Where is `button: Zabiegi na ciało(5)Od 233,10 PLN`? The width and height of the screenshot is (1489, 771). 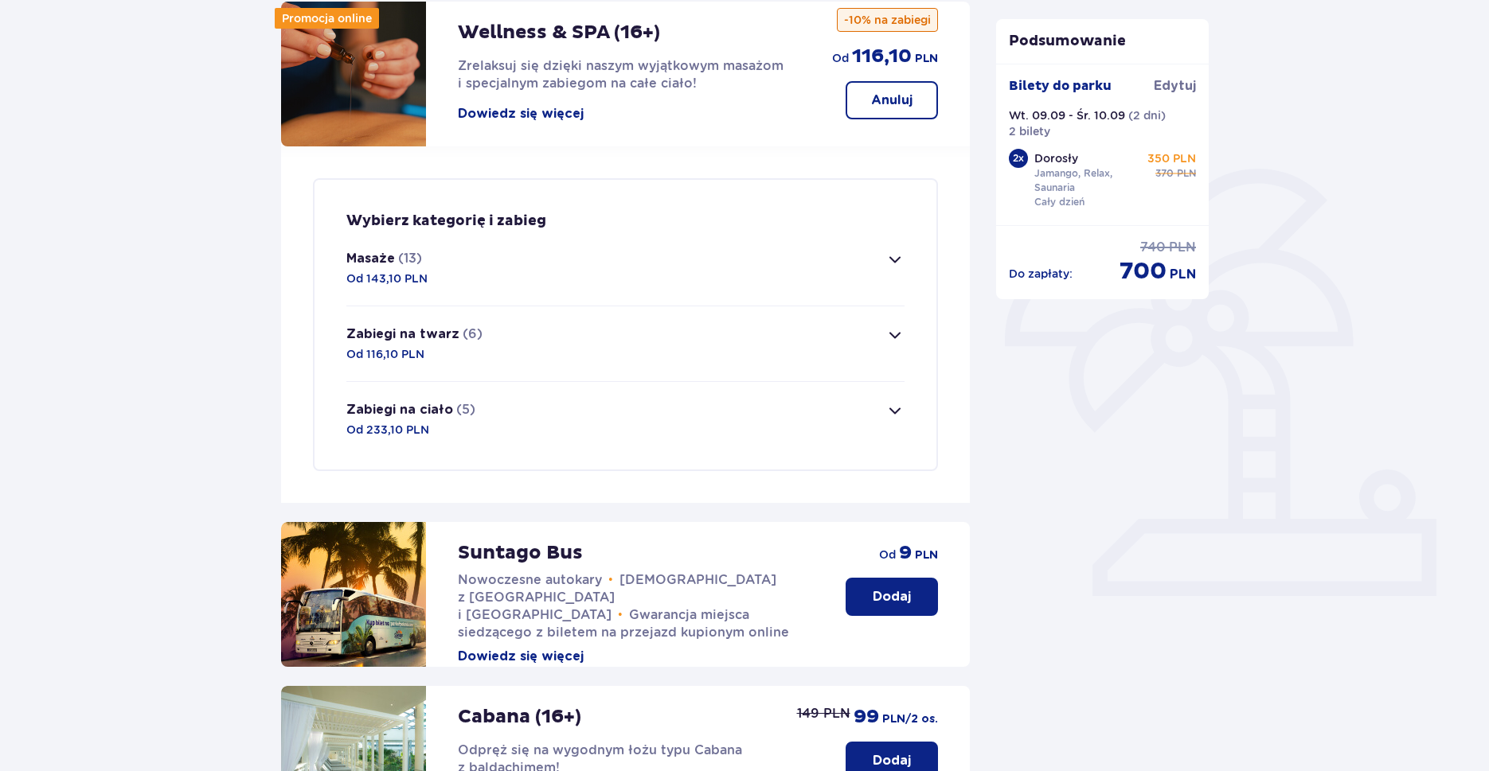 button: Zabiegi na ciało(5)Od 233,10 PLN is located at coordinates (625, 420).